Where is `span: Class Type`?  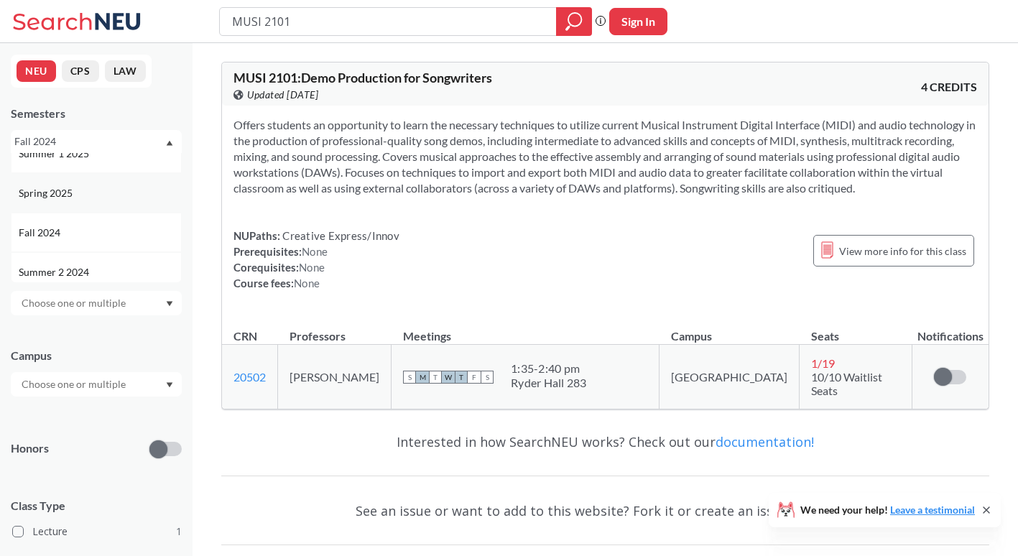 span: Class Type is located at coordinates (96, 506).